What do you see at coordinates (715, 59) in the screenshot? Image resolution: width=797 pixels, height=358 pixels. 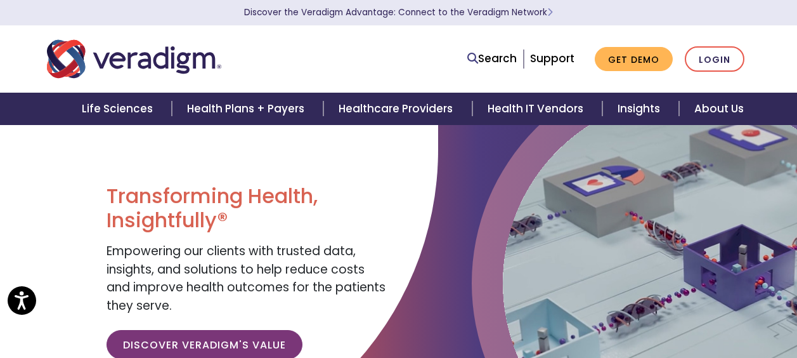 I see `a: Login` at bounding box center [715, 59].